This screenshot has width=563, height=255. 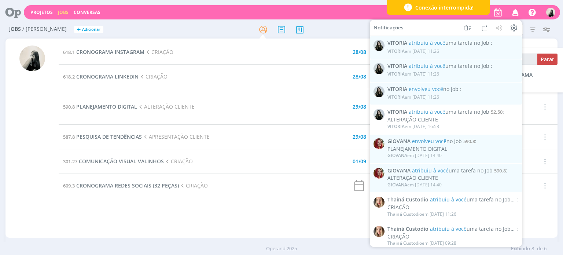 I want to click on a: 609.3CRONOGRAMA REDES SOCIAIS (32 PEÇAS), so click(x=121, y=185).